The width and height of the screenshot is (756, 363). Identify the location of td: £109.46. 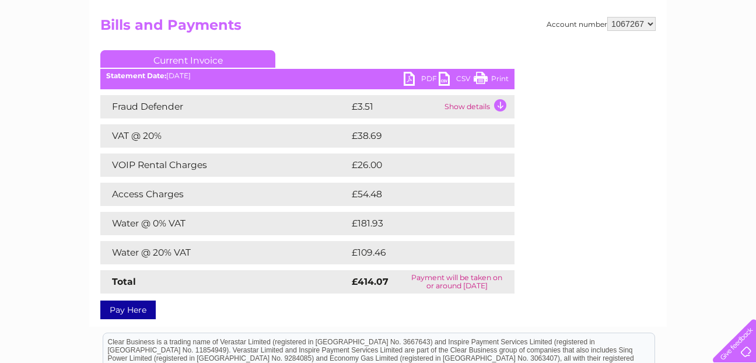
(421, 253).